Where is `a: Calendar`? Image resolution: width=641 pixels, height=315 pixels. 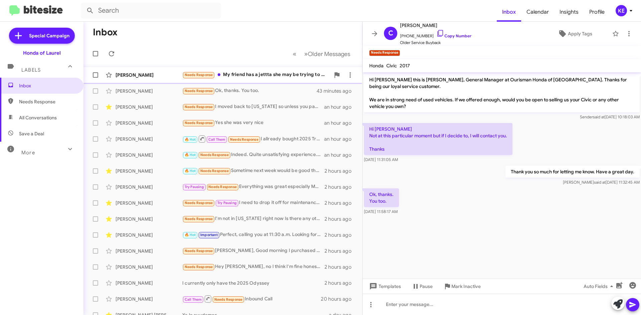 a: Calendar is located at coordinates (537, 12).